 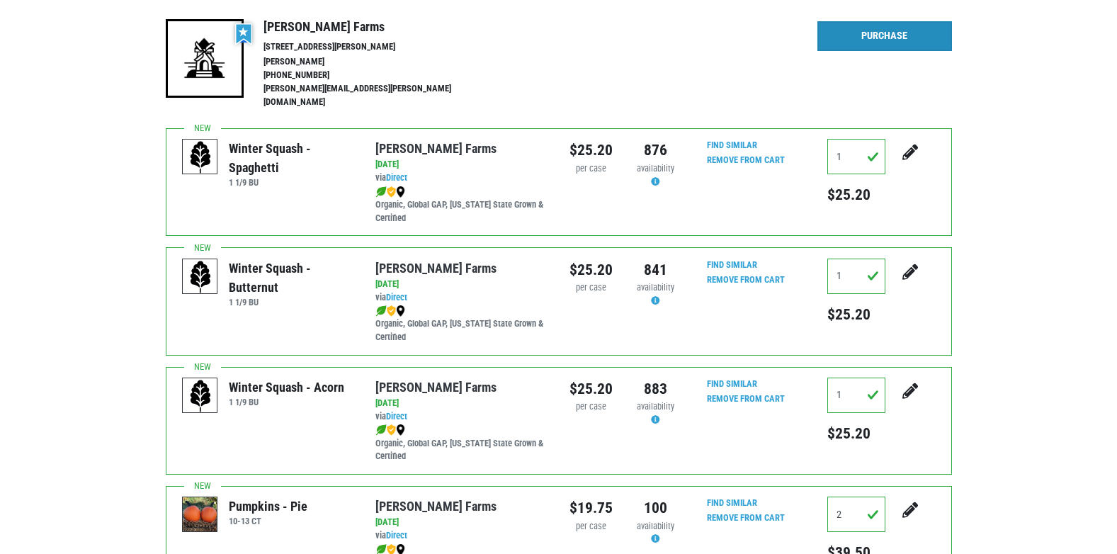 What do you see at coordinates (655, 270) in the screenshot?
I see `div: 841` at bounding box center [655, 270].